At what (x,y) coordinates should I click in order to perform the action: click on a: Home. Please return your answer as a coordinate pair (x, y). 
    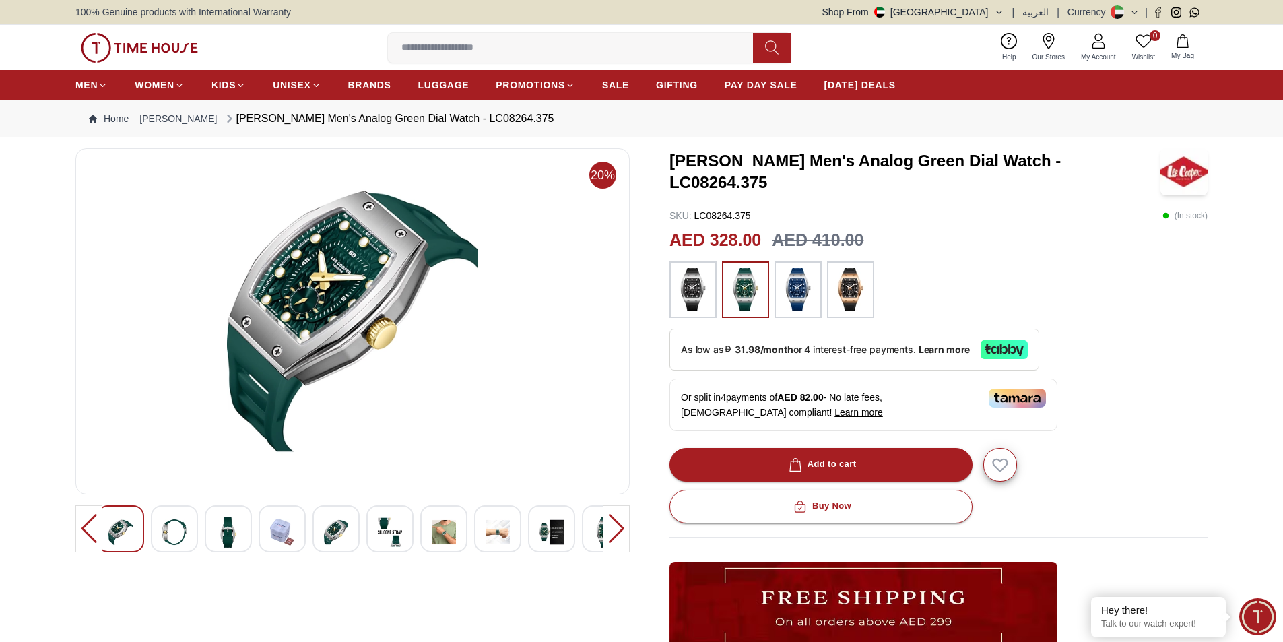
    Looking at the image, I should click on (108, 119).